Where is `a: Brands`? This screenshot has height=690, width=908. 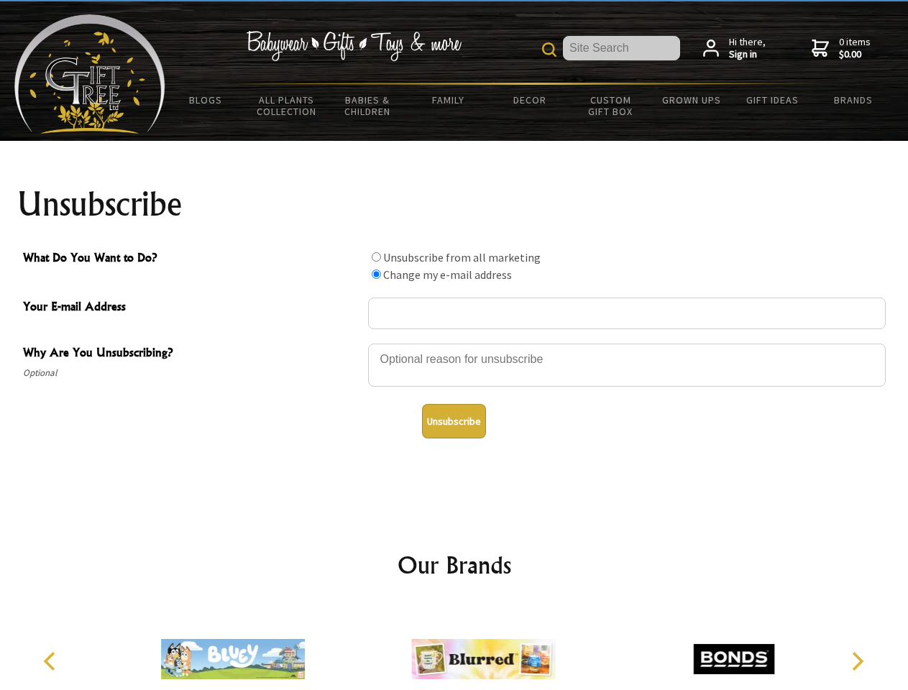 a: Brands is located at coordinates (854, 100).